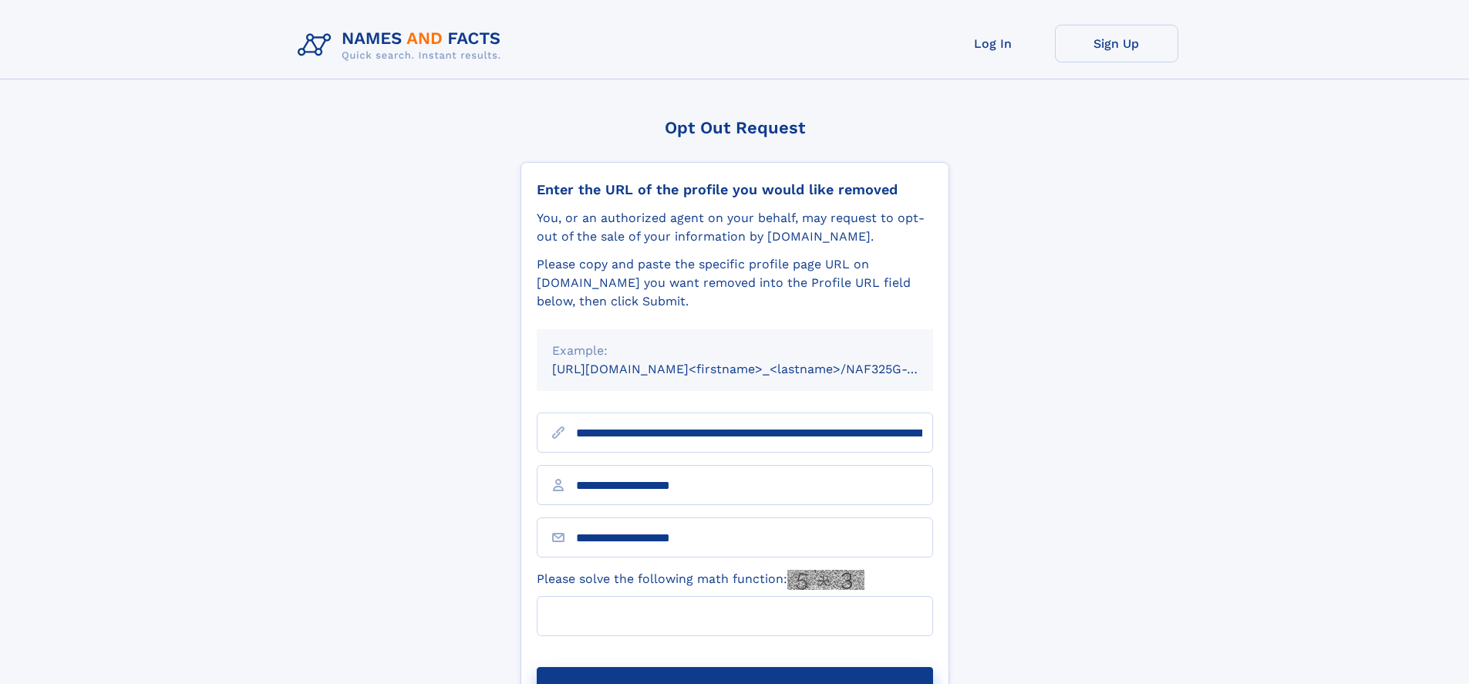  Describe the element at coordinates (735, 351) in the screenshot. I see `div: Example:` at that location.